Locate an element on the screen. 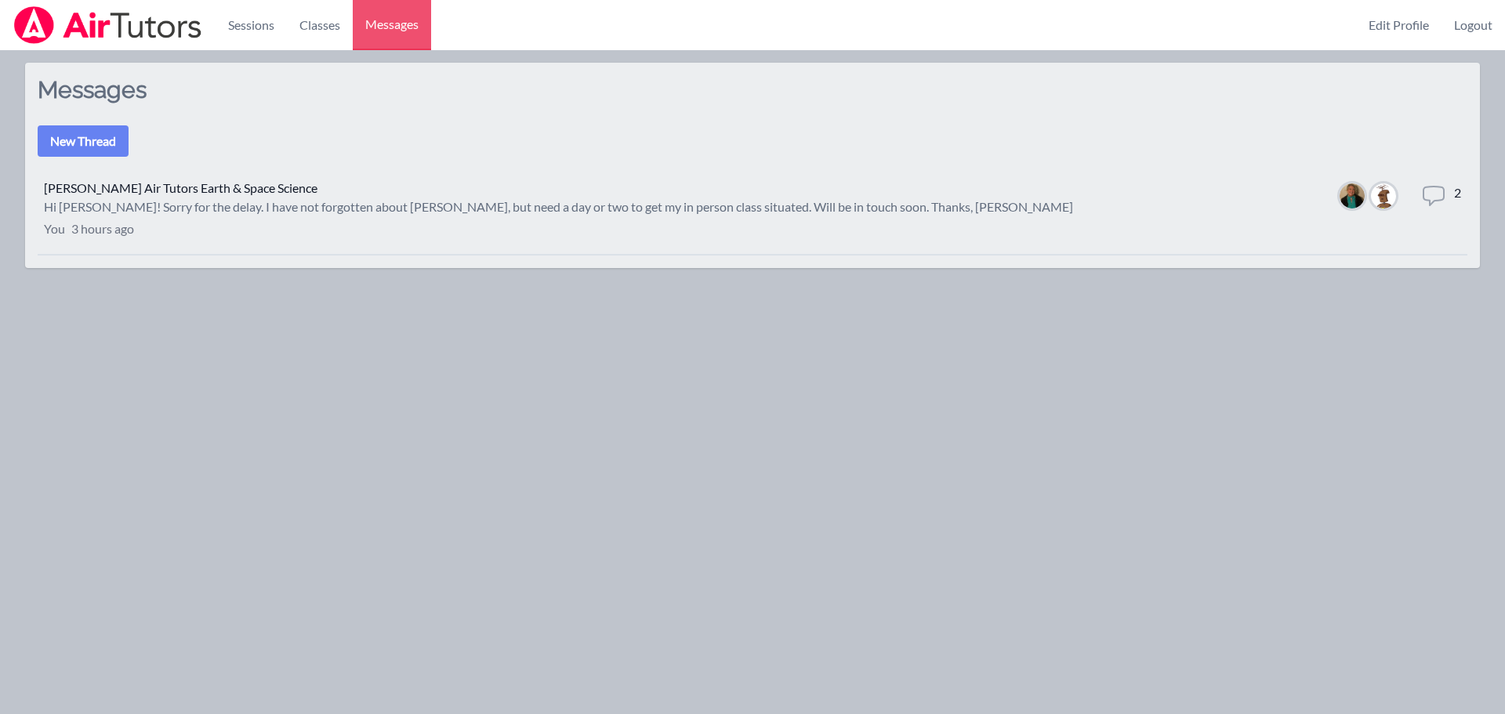 This screenshot has width=1505, height=714. img: Amy Ayers is located at coordinates (1352, 196).